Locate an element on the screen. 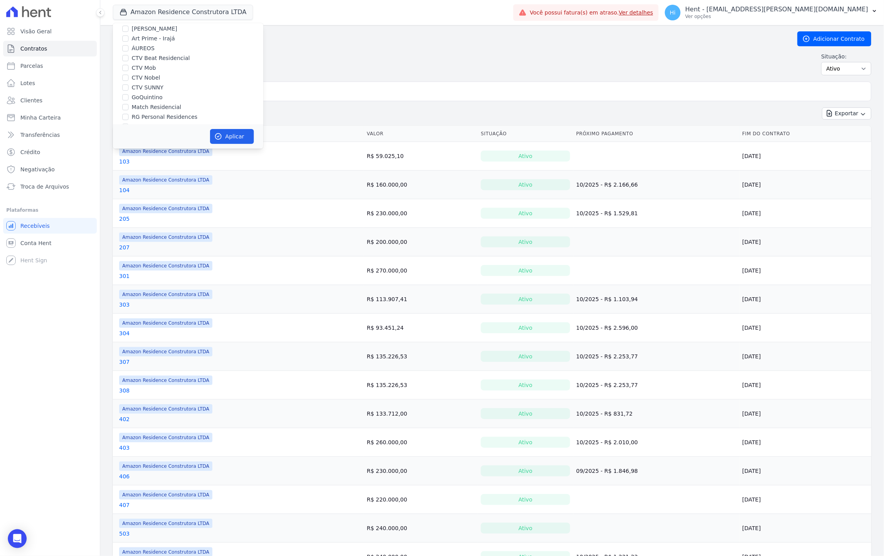  td: R$ 240.000,00 is located at coordinates (421, 528).